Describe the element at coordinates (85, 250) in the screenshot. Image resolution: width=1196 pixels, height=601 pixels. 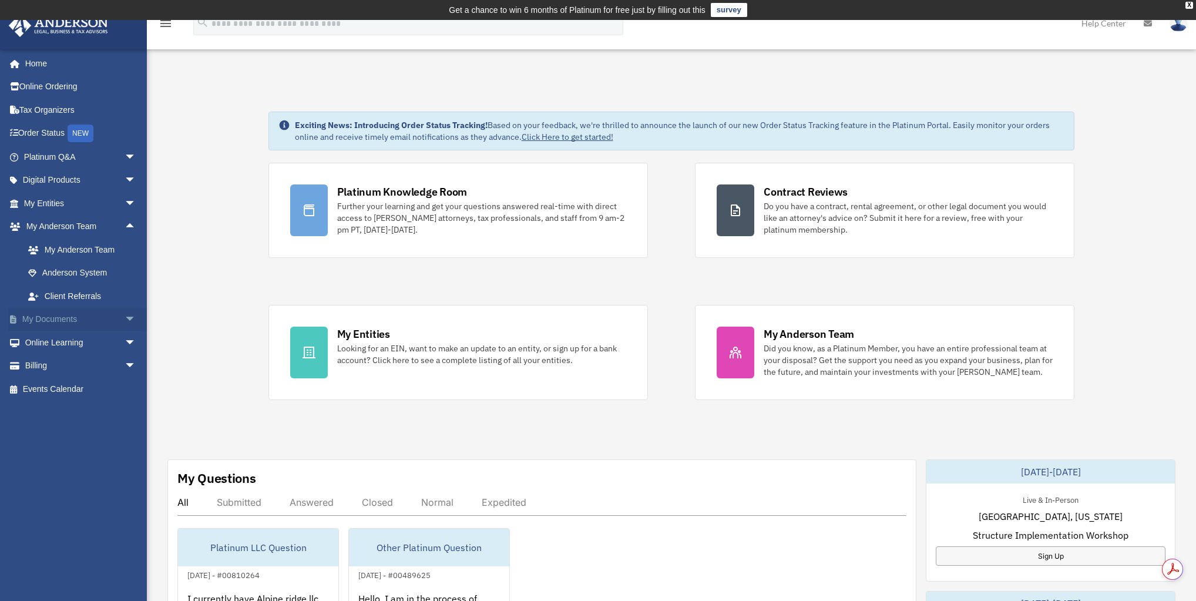
I see `a: My Anderson Team` at that location.